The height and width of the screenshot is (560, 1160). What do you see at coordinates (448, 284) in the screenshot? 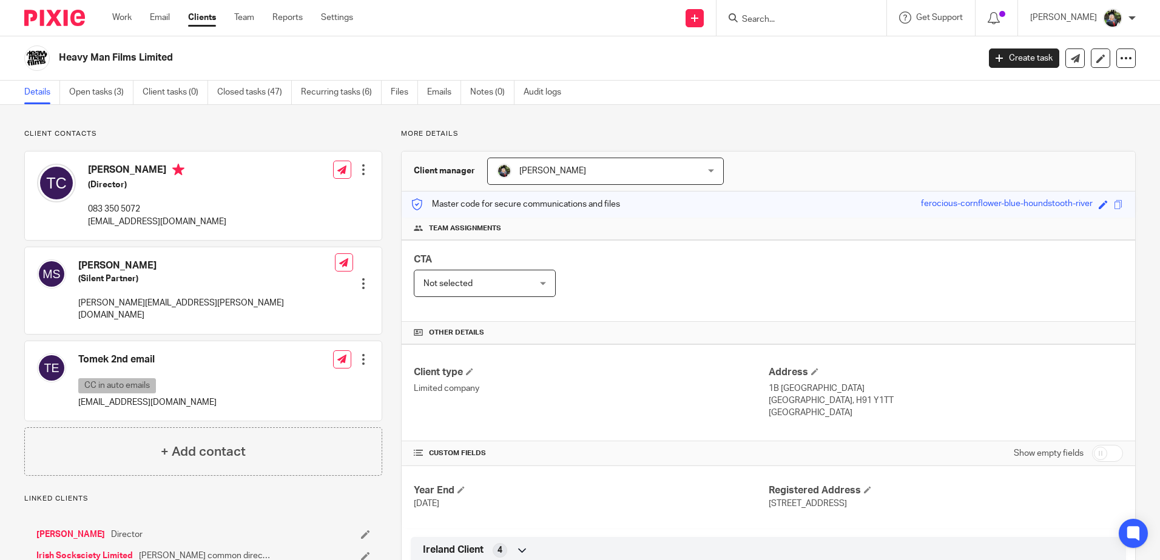
I see `span: Not selected` at bounding box center [448, 284].